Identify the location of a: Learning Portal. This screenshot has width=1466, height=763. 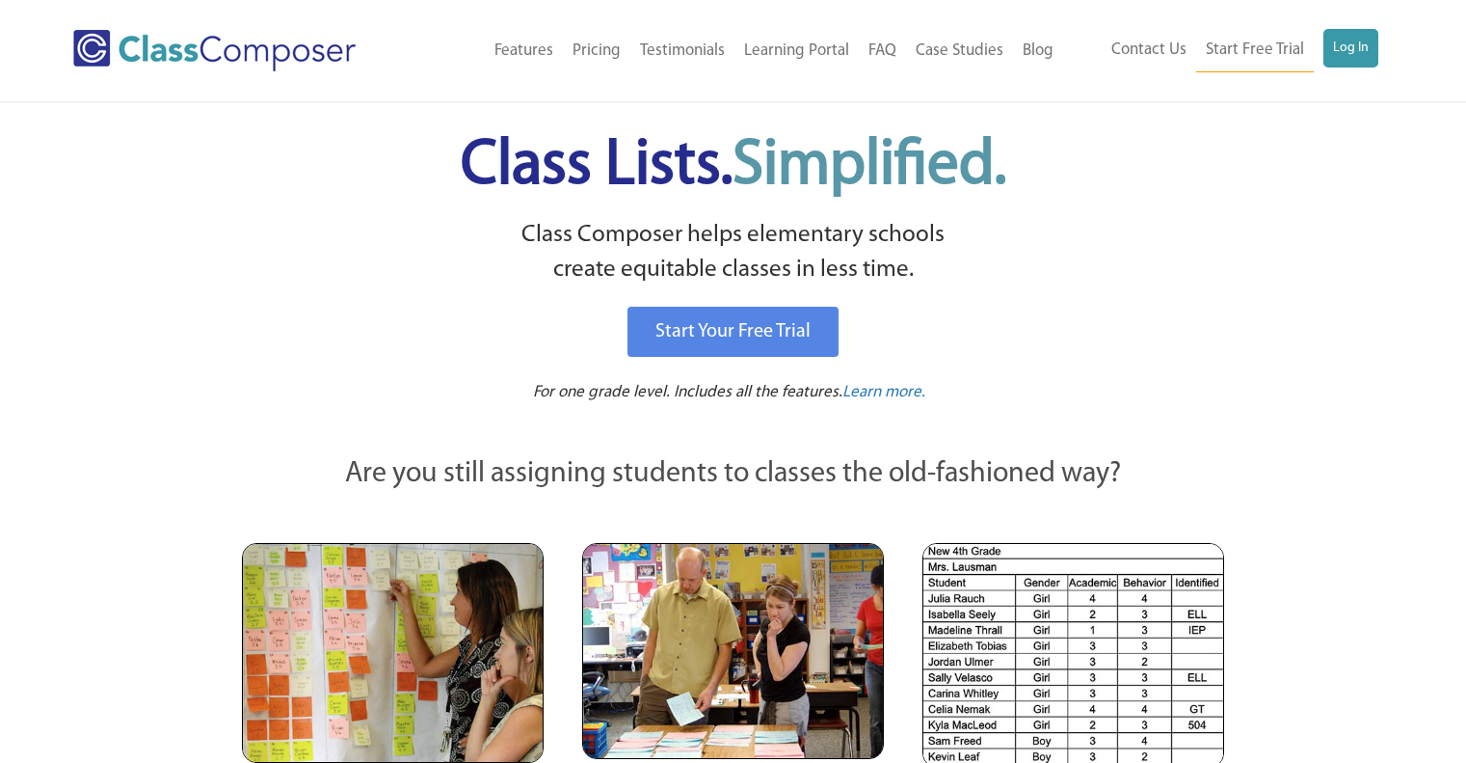
(796, 51).